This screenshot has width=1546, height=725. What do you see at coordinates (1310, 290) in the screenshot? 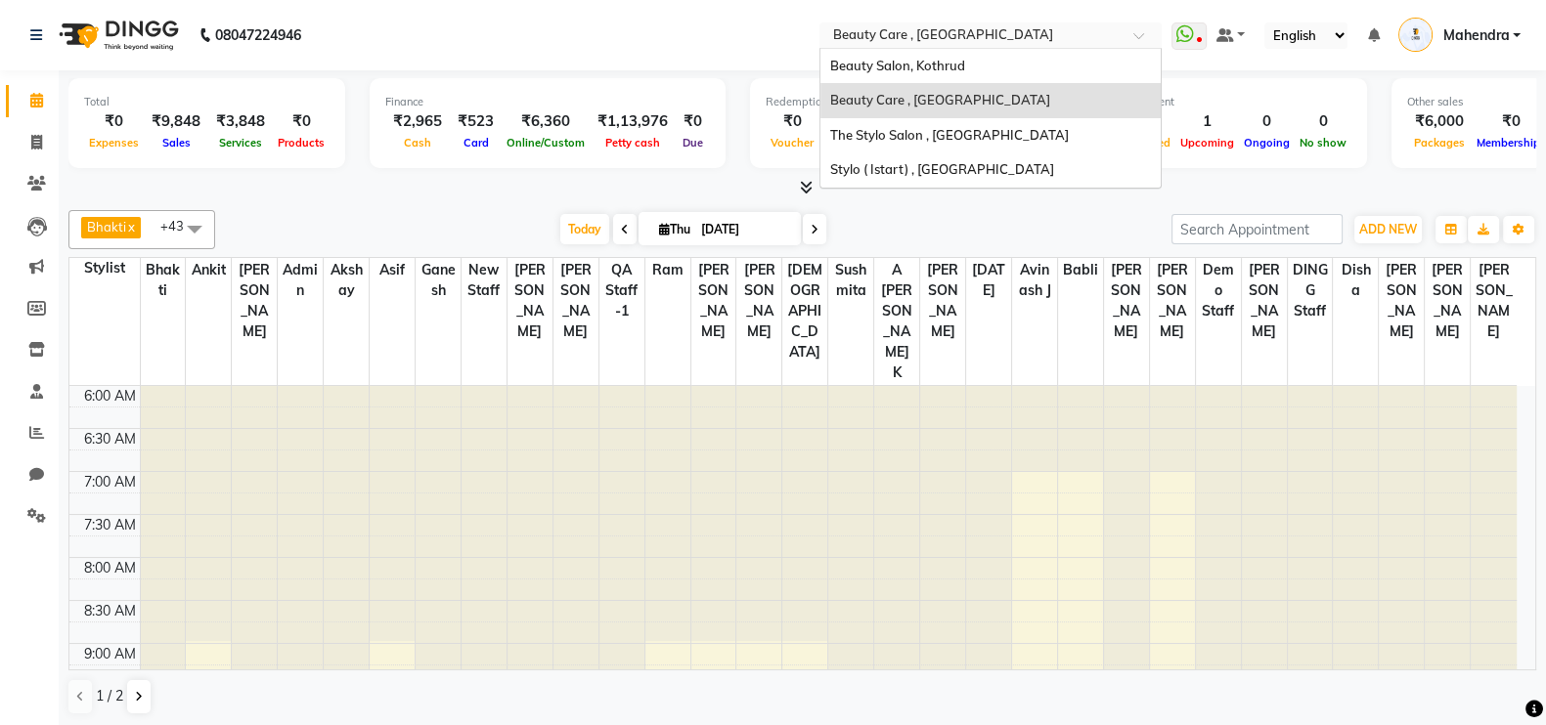
I see `span: DINGG Staff` at bounding box center [1310, 290].